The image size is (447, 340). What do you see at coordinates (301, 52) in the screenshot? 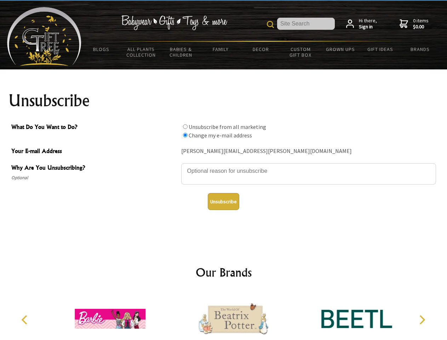
I see `a: Custom Gift Box` at bounding box center [301, 52].